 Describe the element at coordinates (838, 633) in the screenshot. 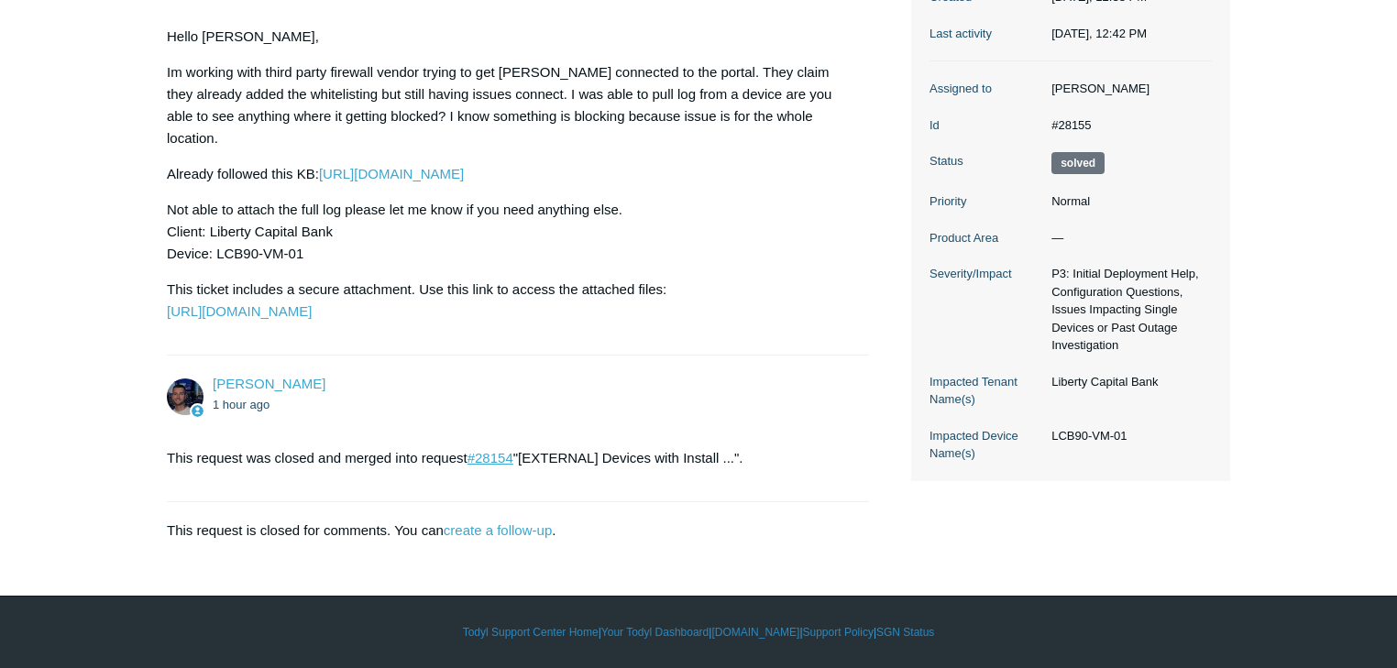

I see `a: Support Policy` at that location.